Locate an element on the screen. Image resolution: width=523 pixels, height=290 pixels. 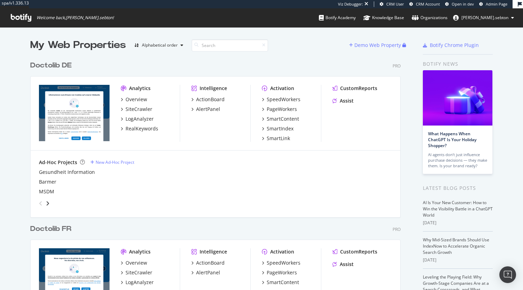
input: Search is located at coordinates (230, 45).